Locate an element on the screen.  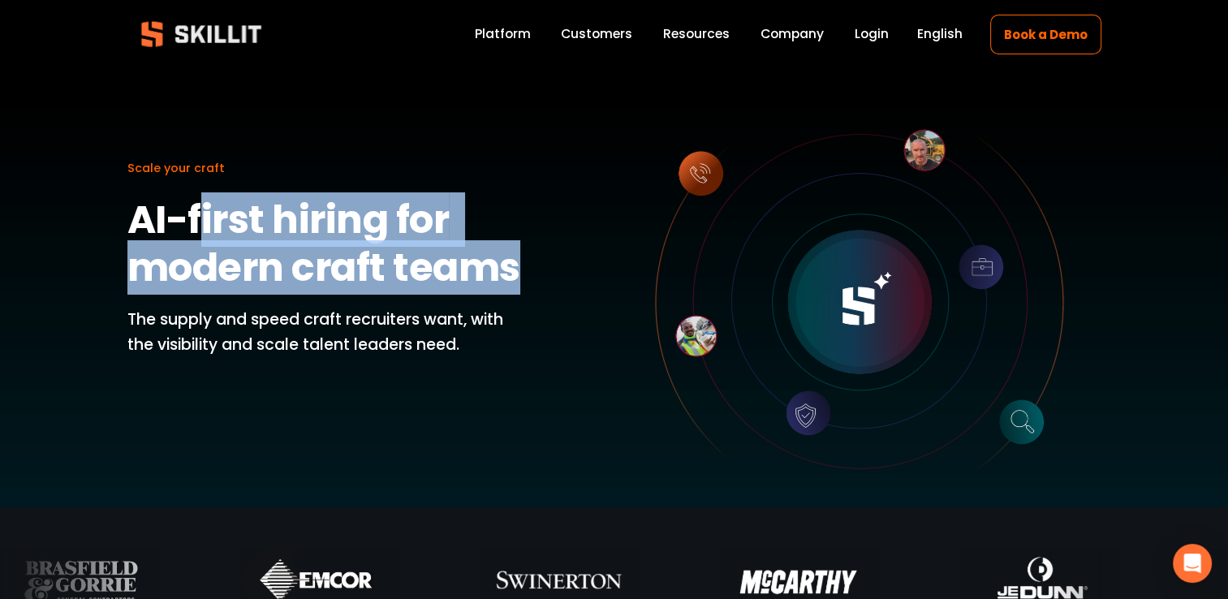
a: Book a Demo is located at coordinates (1045, 34).